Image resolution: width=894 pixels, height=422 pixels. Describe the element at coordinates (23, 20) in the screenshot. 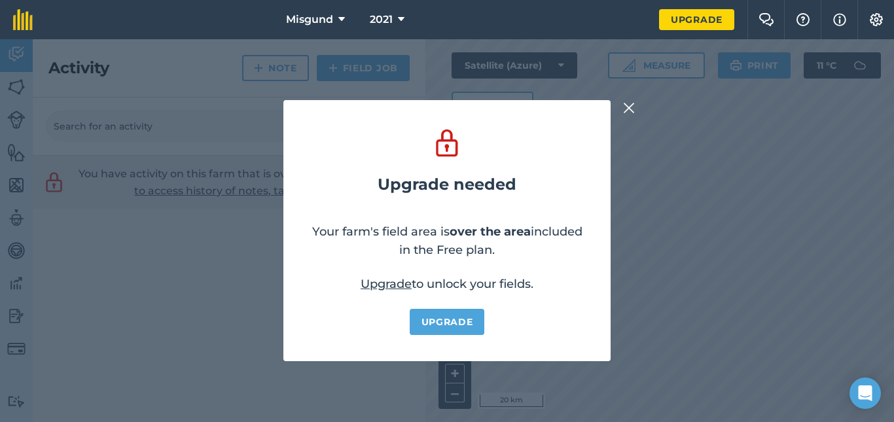

I see `img: fieldmargin Logo` at that location.